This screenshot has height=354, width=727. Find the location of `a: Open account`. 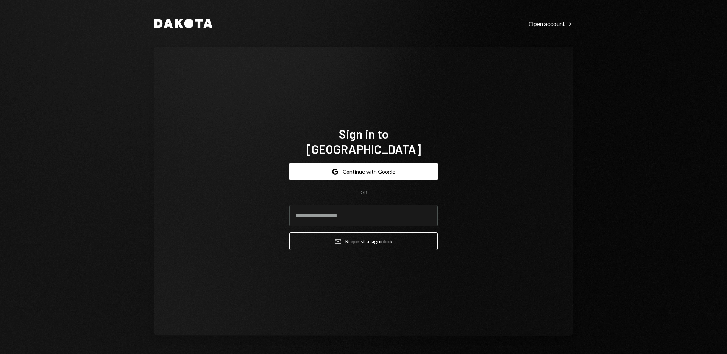

a: Open account is located at coordinates (551, 23).